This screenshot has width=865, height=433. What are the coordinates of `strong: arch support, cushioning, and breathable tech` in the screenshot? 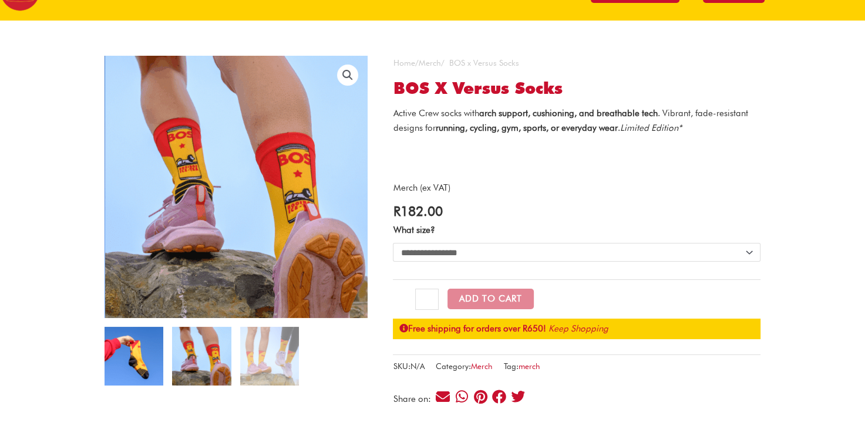 It's located at (568, 113).